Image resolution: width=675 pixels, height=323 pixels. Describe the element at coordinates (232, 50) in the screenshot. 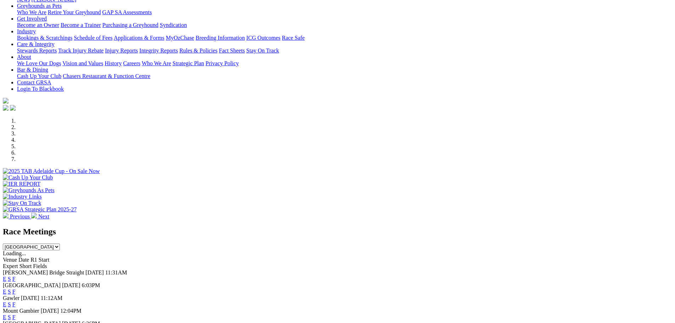

I see `a: Fact Sheets` at that location.